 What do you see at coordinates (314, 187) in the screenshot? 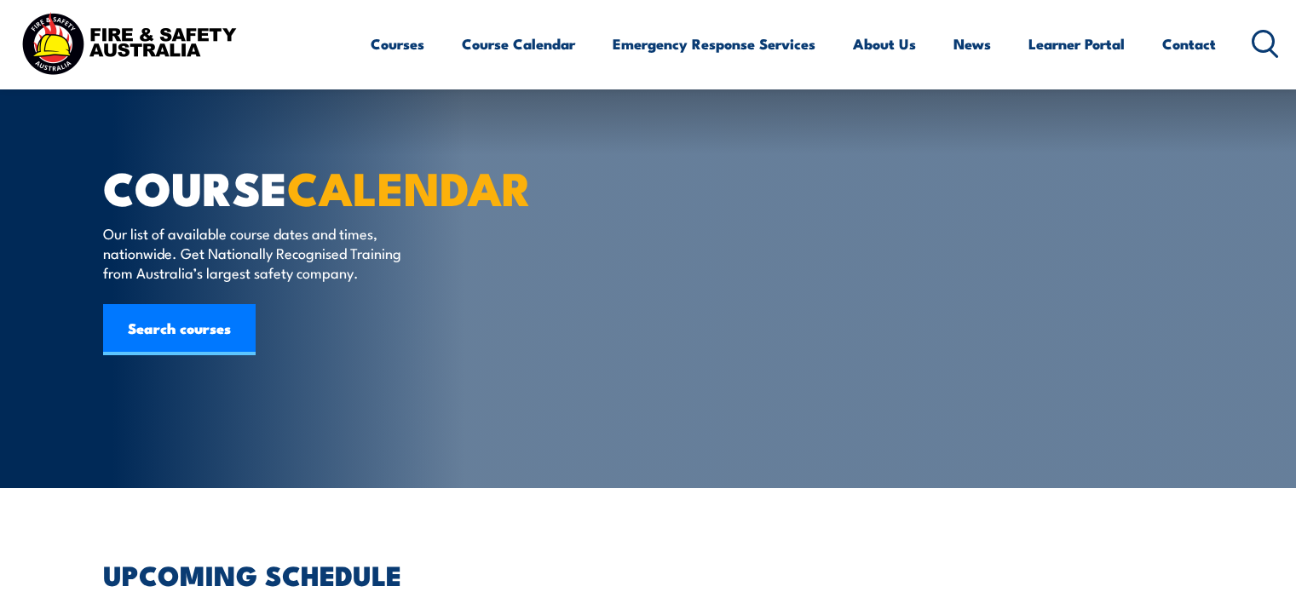
I see `h1: COURSE` at bounding box center [314, 187].